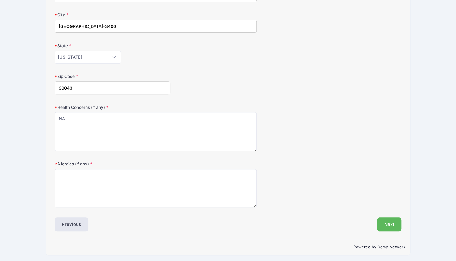  Describe the element at coordinates (228, 248) in the screenshot. I see `p: Powered by Camp Network` at that location.